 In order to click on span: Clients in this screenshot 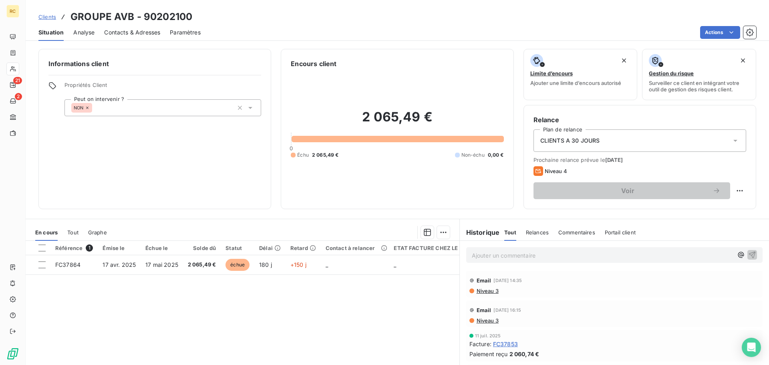, I will do `click(47, 17)`.